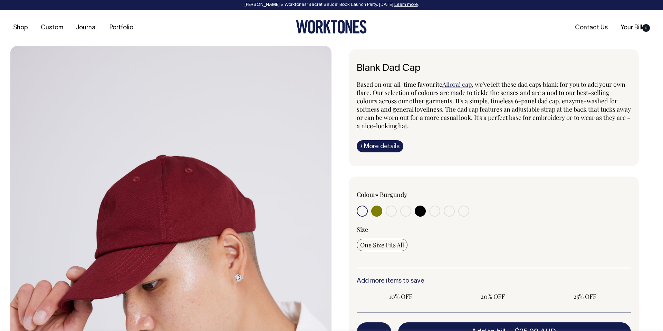 The image size is (663, 331). What do you see at coordinates (494, 68) in the screenshot?
I see `h1: Blank Dad Cap` at bounding box center [494, 68].